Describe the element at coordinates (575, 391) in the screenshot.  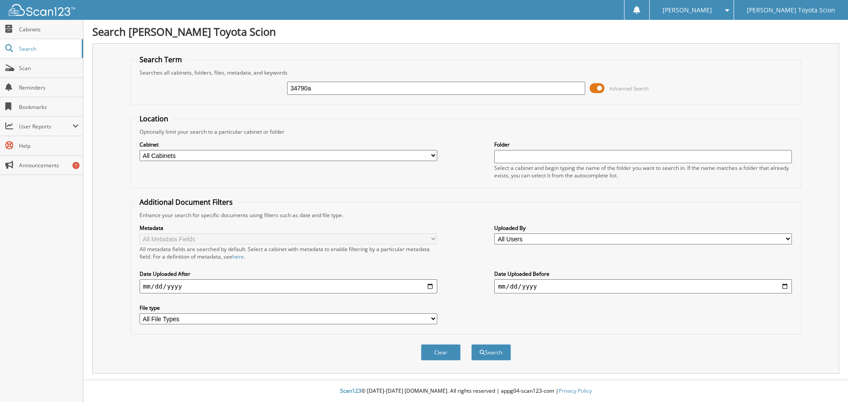
I see `a: Privacy Policy` at that location.